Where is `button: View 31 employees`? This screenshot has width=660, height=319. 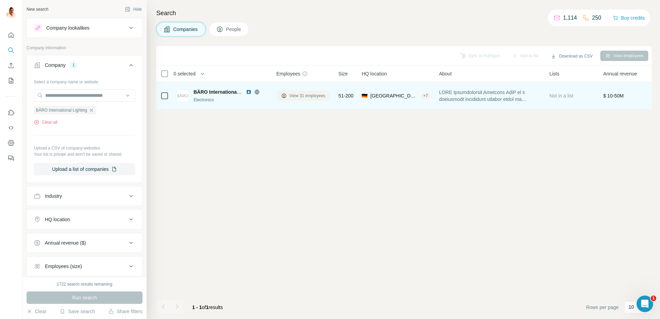 button: View 31 employees is located at coordinates (303, 96).